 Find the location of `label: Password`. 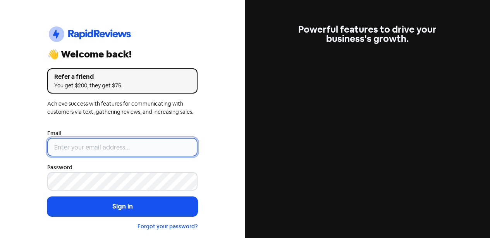

label: Password is located at coordinates (60, 167).